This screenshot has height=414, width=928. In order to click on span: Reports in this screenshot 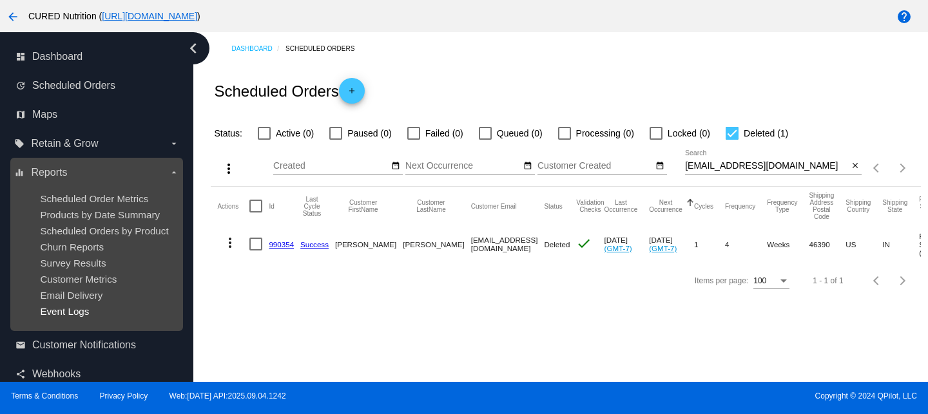, I will do `click(49, 173)`.